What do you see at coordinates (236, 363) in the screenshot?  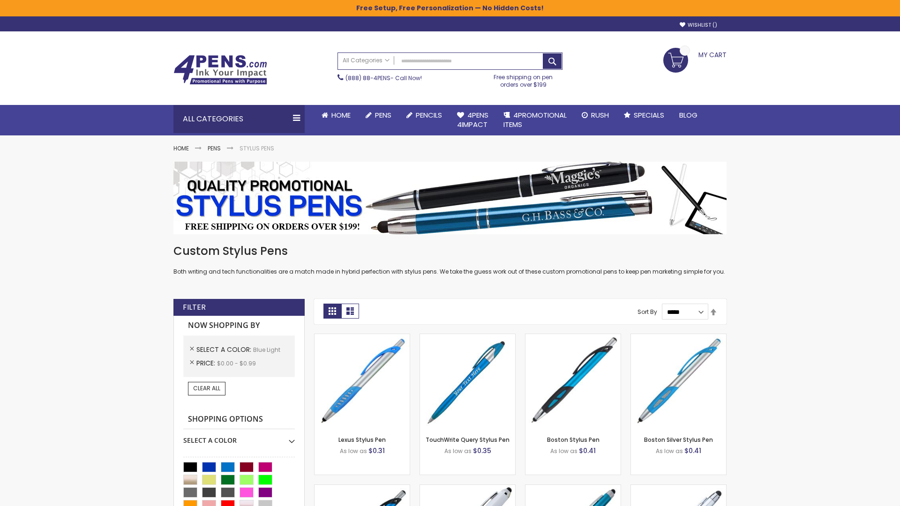 I see `span: $0.00 - $0.99` at bounding box center [236, 363].